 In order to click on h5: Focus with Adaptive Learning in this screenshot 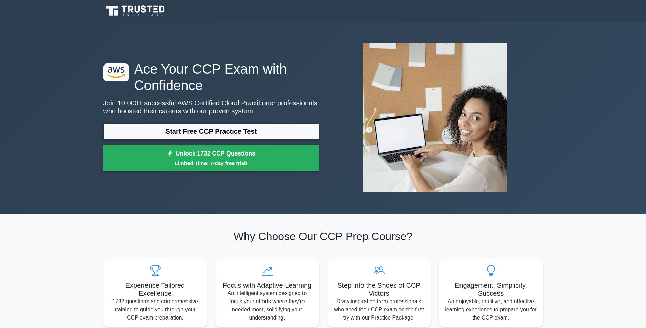, I will do `click(267, 285)`.